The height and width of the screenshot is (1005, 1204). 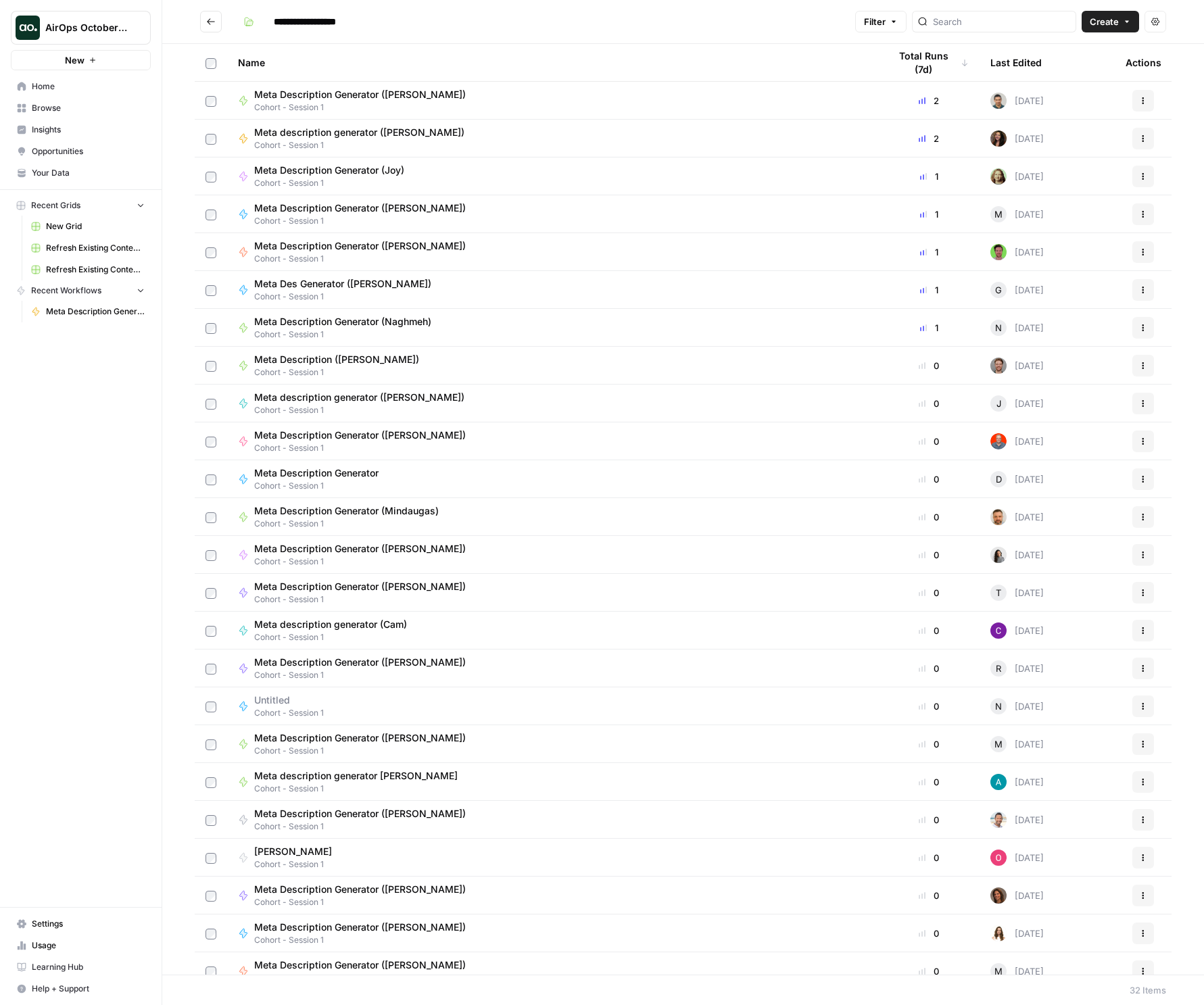 I want to click on a: Refresh Existing Content (1), so click(x=88, y=248).